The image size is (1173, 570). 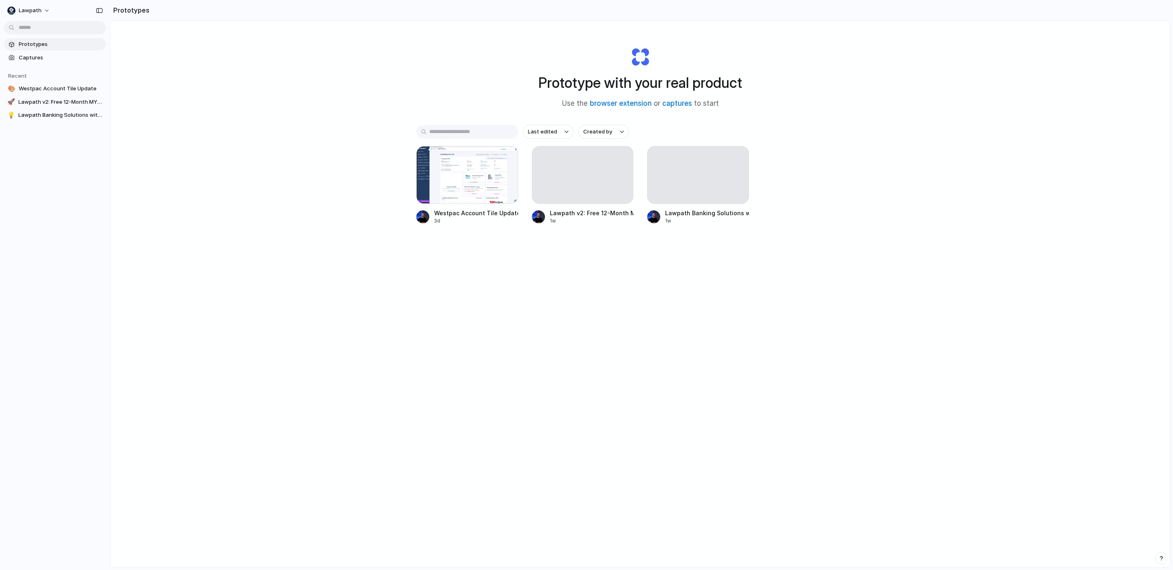 I want to click on span: Use the or to start, so click(x=640, y=104).